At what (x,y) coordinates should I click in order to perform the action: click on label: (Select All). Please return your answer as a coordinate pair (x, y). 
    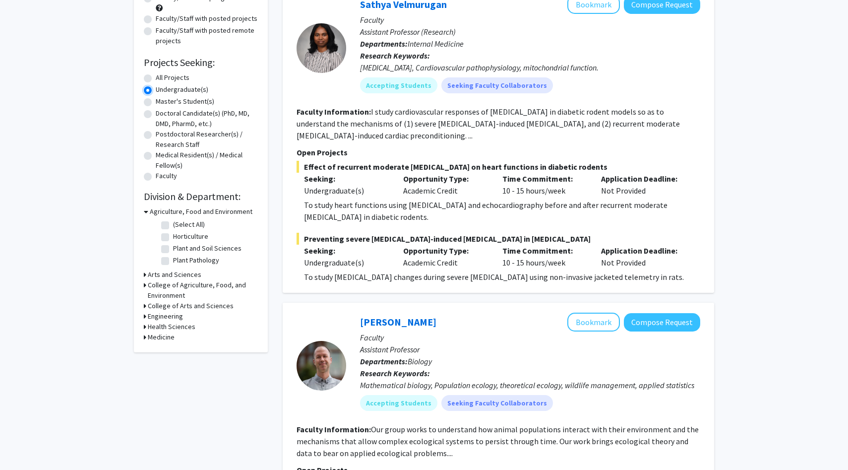
    Looking at the image, I should click on (189, 224).